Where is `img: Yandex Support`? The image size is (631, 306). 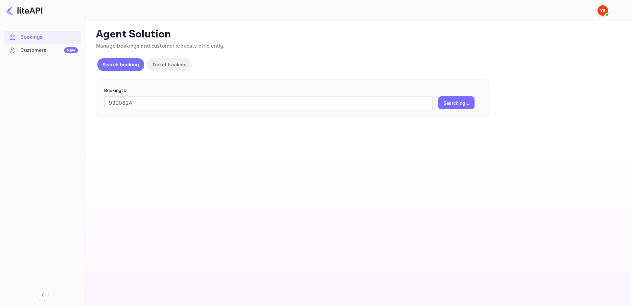
img: Yandex Support is located at coordinates (603, 11).